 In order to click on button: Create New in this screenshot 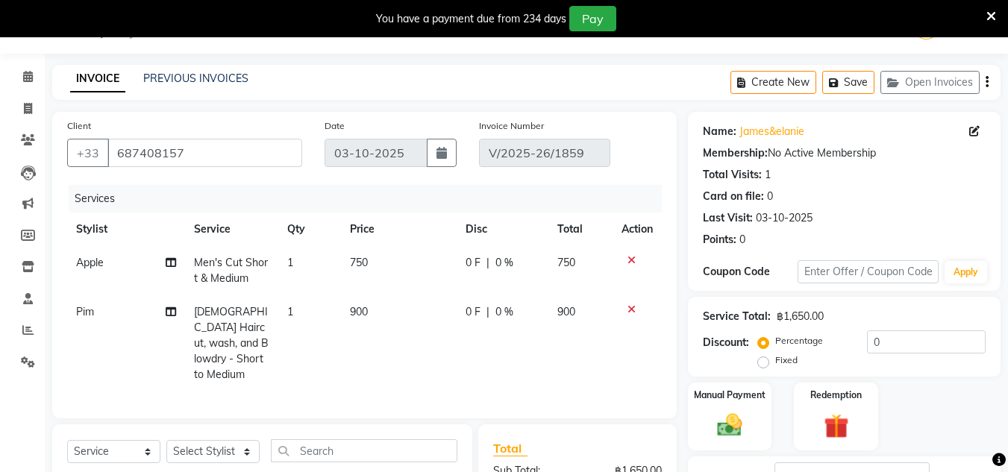, I will do `click(773, 82)`.